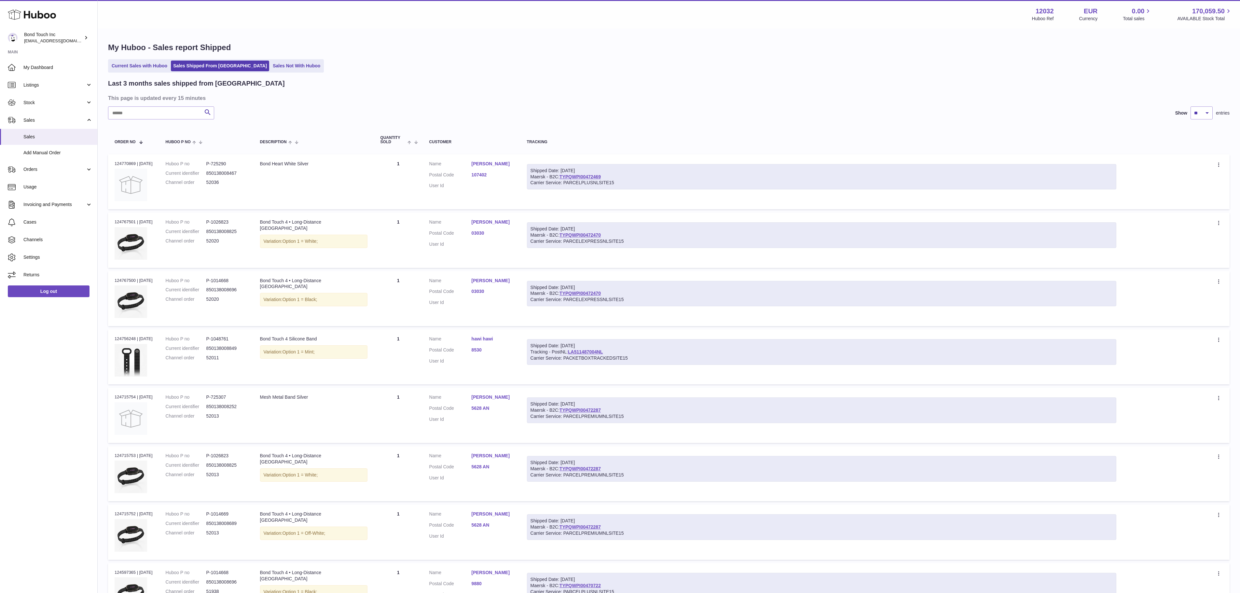  I want to click on span: Option 1 = Black;, so click(300, 300).